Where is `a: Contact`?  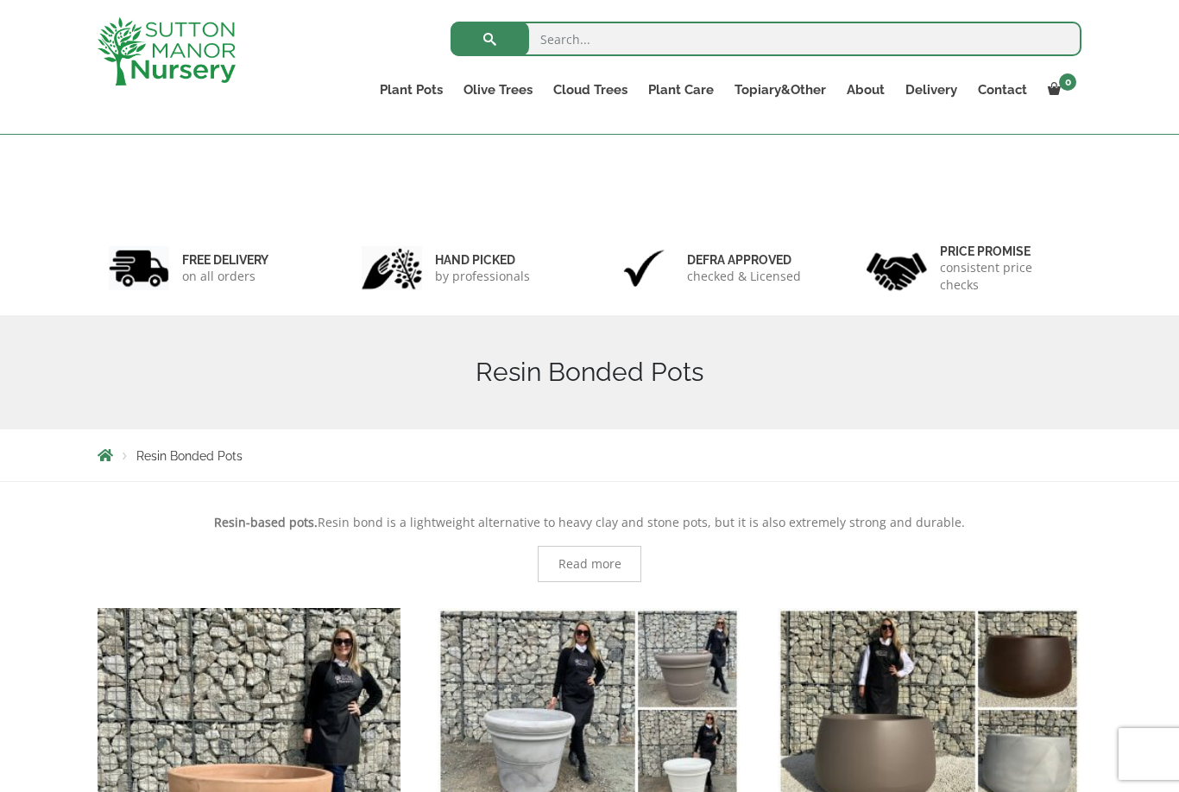
a: Contact is located at coordinates (1002, 90).